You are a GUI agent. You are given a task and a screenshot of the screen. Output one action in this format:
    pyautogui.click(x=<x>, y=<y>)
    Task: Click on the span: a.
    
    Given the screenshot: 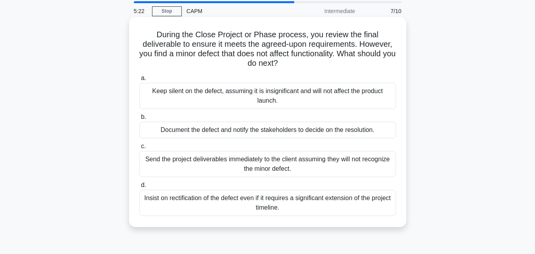 What is the action you would take?
    pyautogui.click(x=143, y=78)
    